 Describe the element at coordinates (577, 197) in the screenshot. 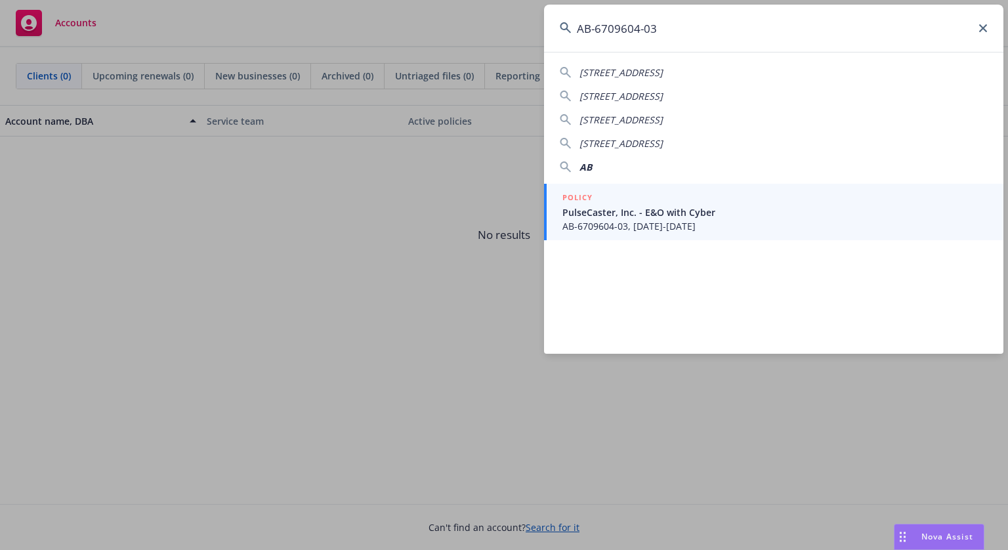

I see `h5: POLICY` at that location.